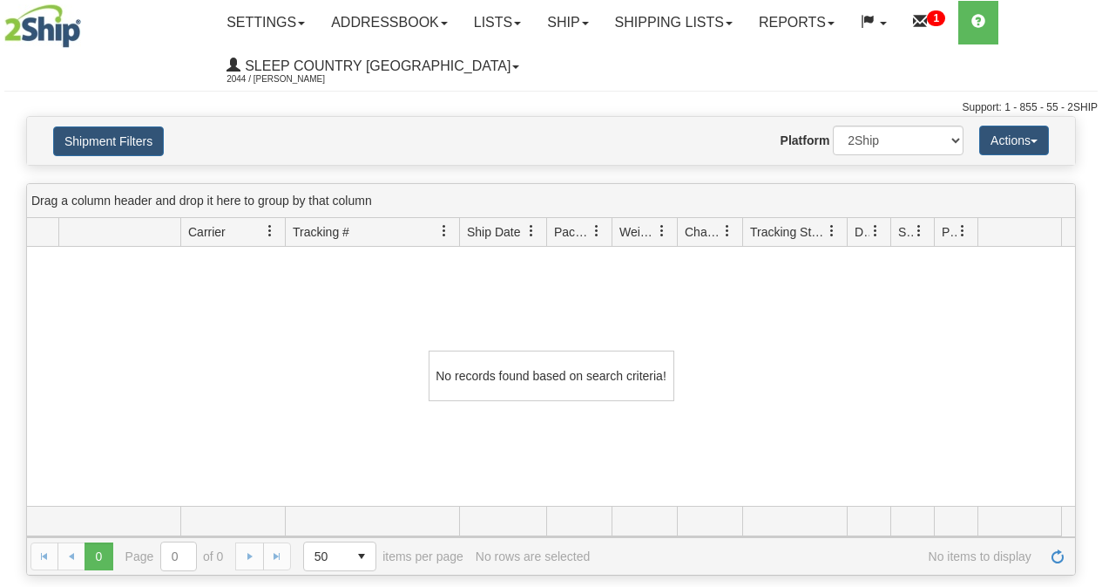  What do you see at coordinates (662, 231) in the screenshot?
I see `a: Weight filter column settings` at bounding box center [662, 231].